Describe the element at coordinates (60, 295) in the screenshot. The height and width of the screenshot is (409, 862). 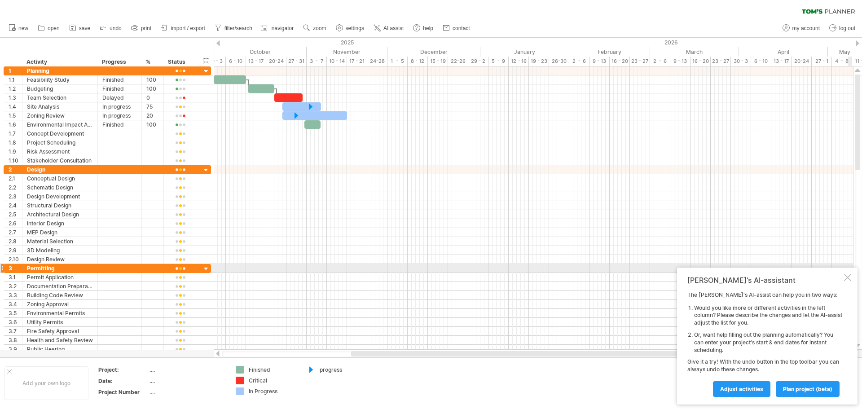
I see `div: Building Code Review` at that location.